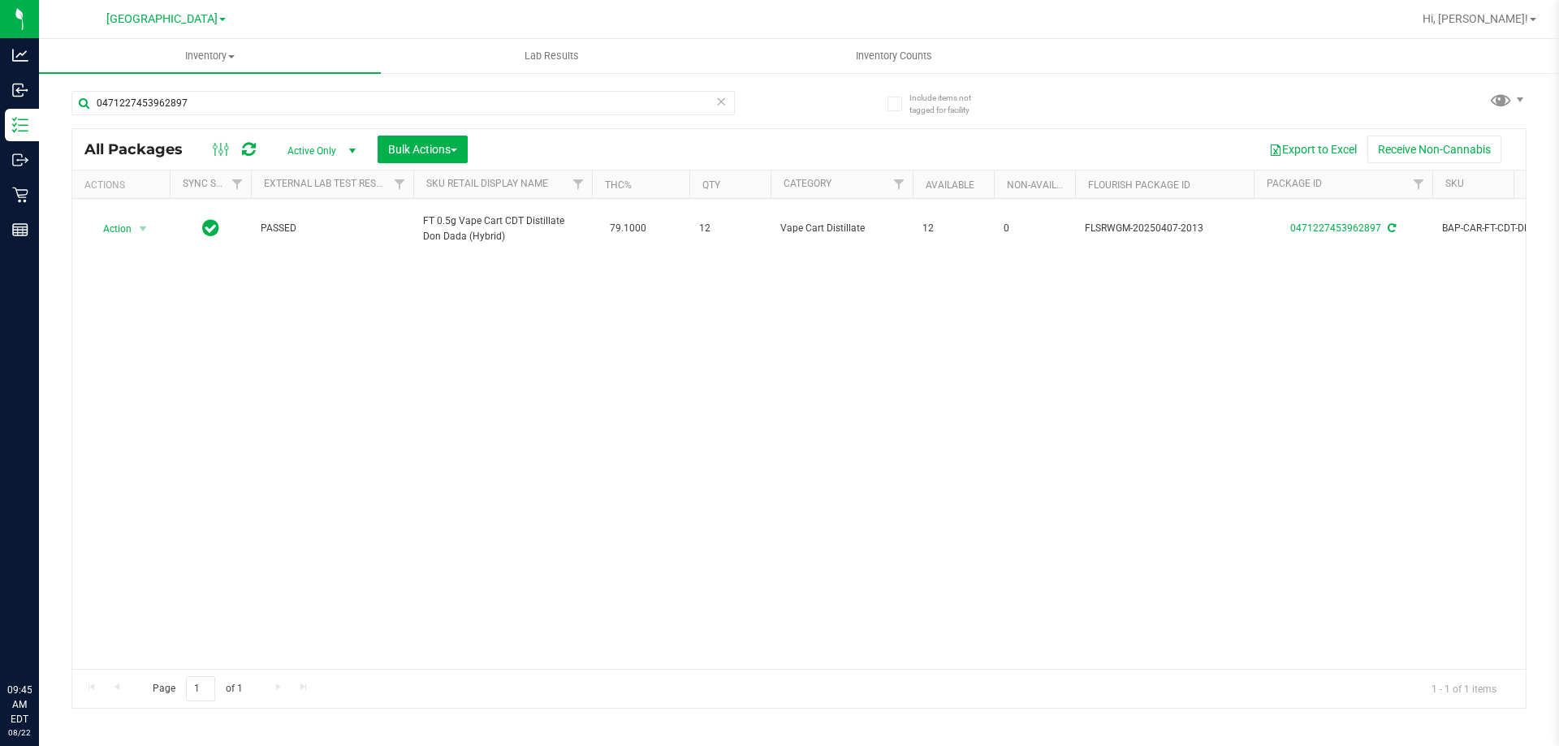 The image size is (1559, 746). I want to click on span: Sync from Compliance System, so click(1390, 228).